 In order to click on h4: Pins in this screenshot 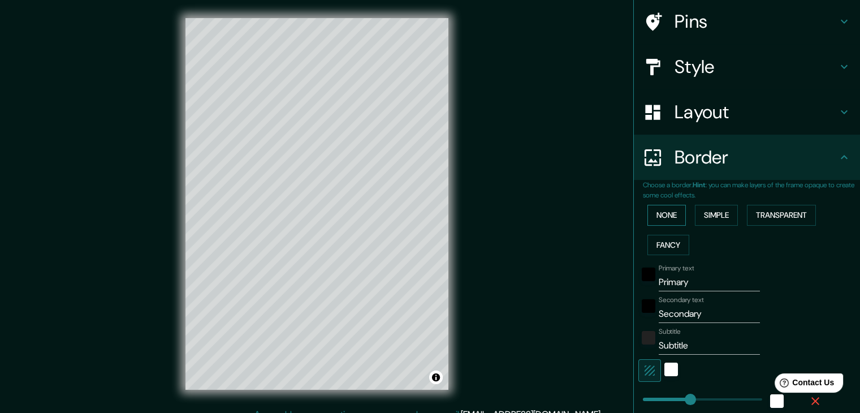, I will do `click(756, 21)`.